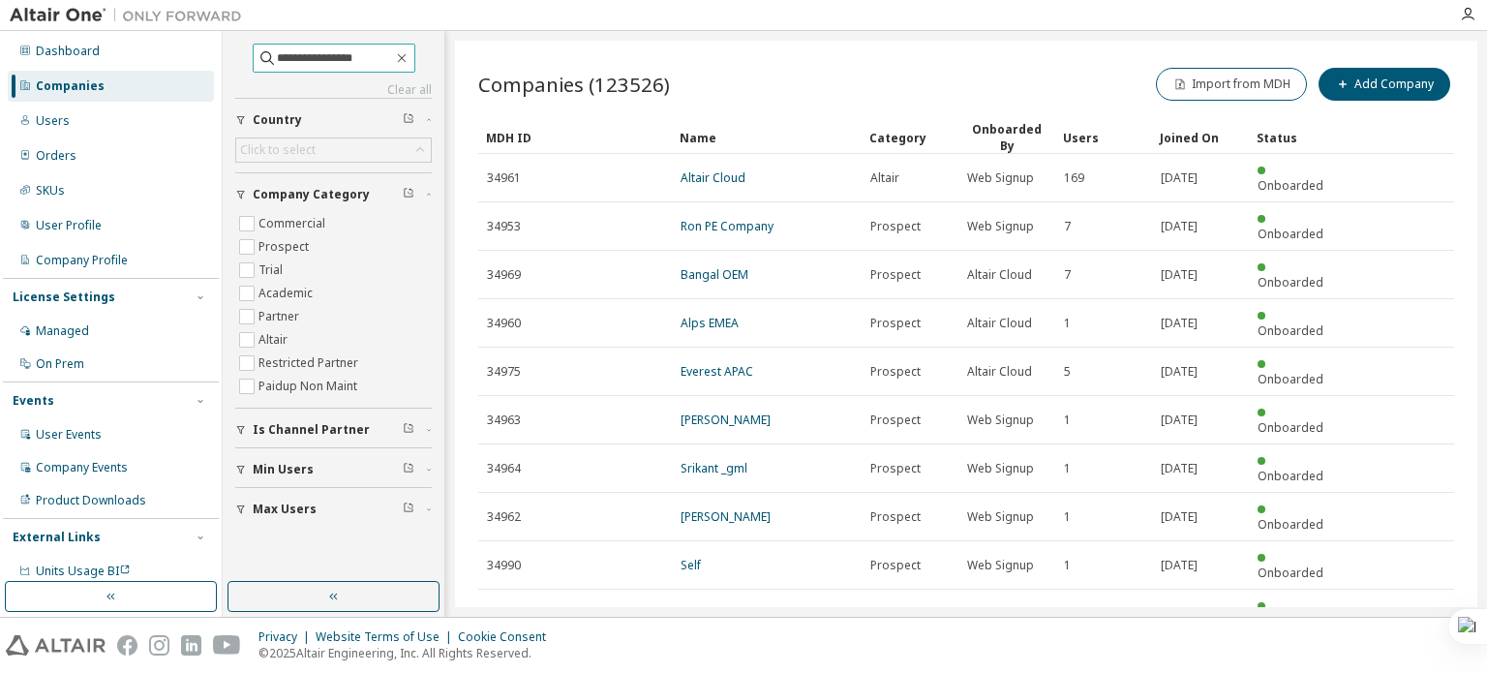  I want to click on span: 34975, so click(503, 372).